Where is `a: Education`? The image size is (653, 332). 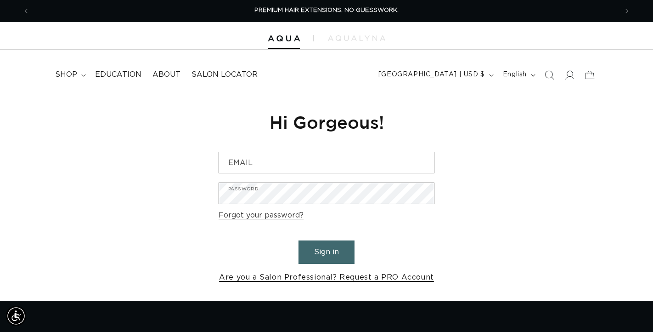
a: Education is located at coordinates (118, 74).